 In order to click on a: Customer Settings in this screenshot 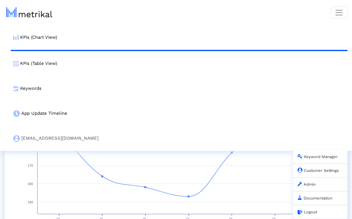, I will do `click(318, 170)`.